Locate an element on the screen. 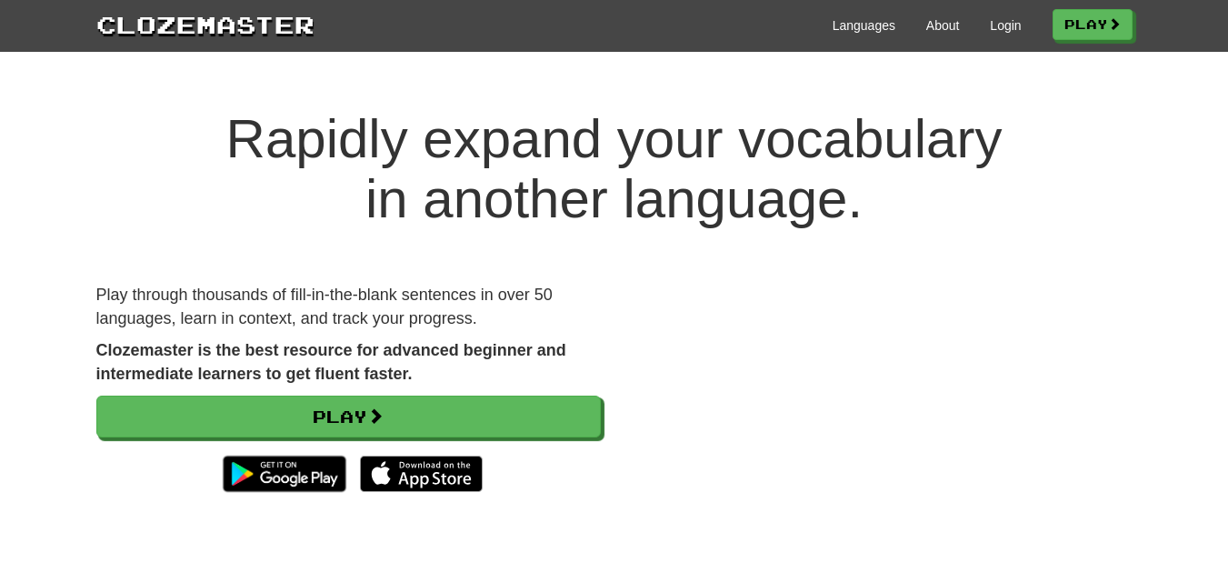  img: Download_on_the_App_Store_Badge_US-UK_135x40-25178aeef6eb6b83b96f5f2d004eda3bffbb37122de64afbaef7... is located at coordinates (421, 473).